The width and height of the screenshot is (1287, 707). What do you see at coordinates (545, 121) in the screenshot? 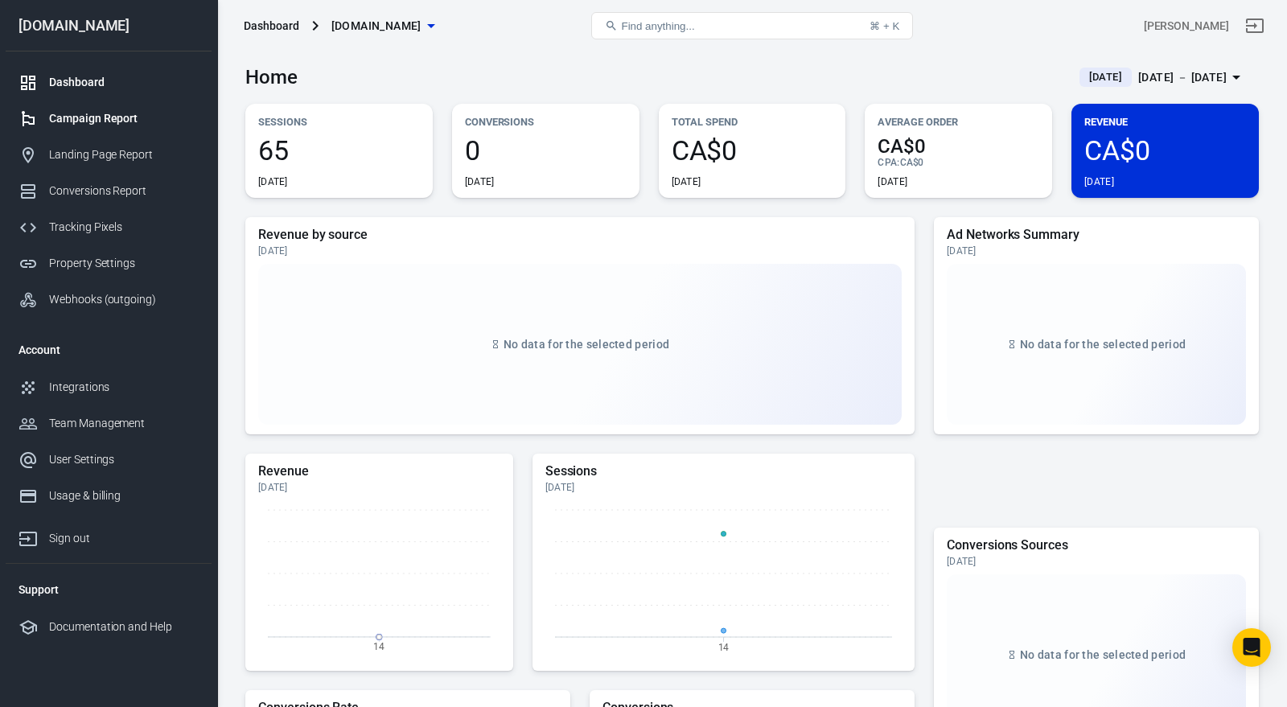
I see `p: Conversions` at bounding box center [545, 121].